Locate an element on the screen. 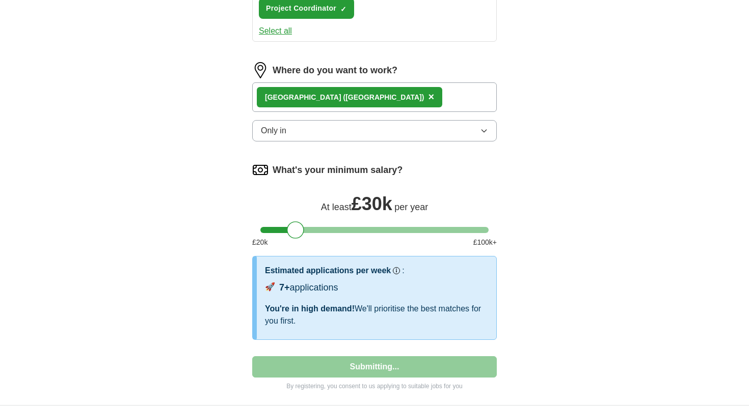 The image size is (749, 406). p: By registering, you consent to us applying to suitable jobs for you is located at coordinates (374, 387).